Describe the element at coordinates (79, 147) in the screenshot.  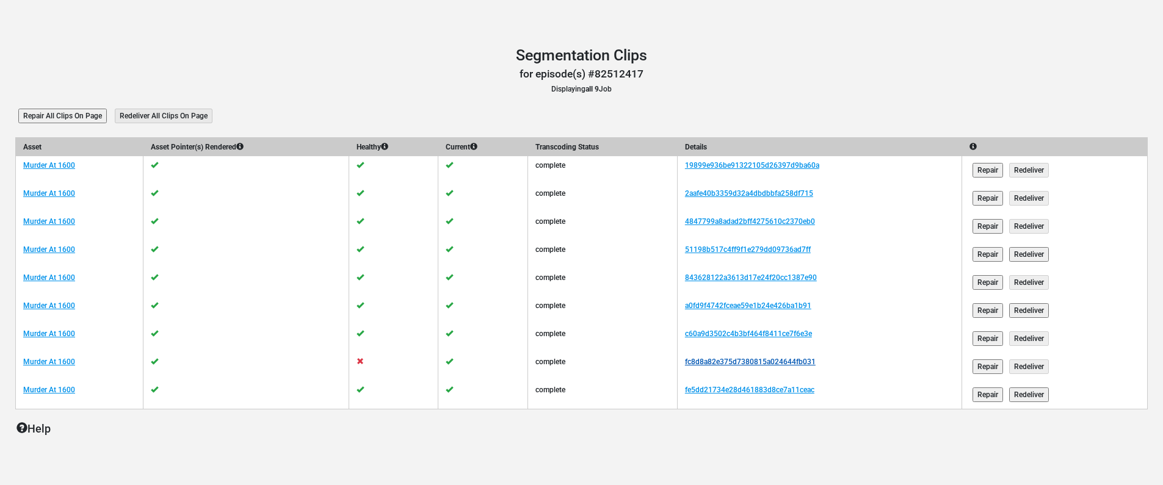
I see `th: Asset` at that location.